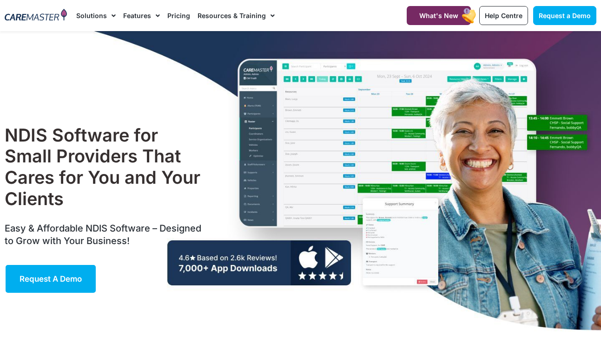  I want to click on span: Easy & Affordable NDIS Software – Designed to Grow with Your Business!, so click(103, 235).